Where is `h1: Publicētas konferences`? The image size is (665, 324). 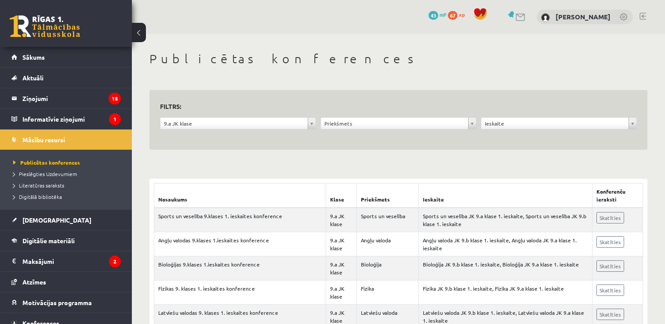 h1: Publicētas konferences is located at coordinates (398, 59).